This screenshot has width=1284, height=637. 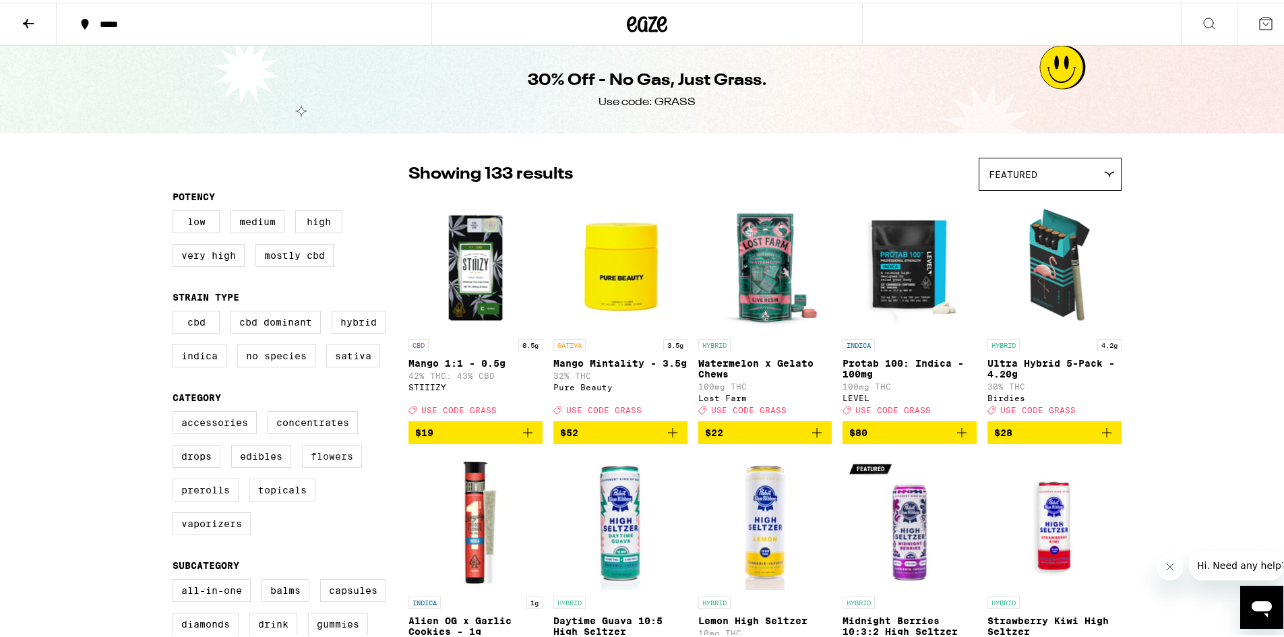 I want to click on span: $19, so click(x=424, y=430).